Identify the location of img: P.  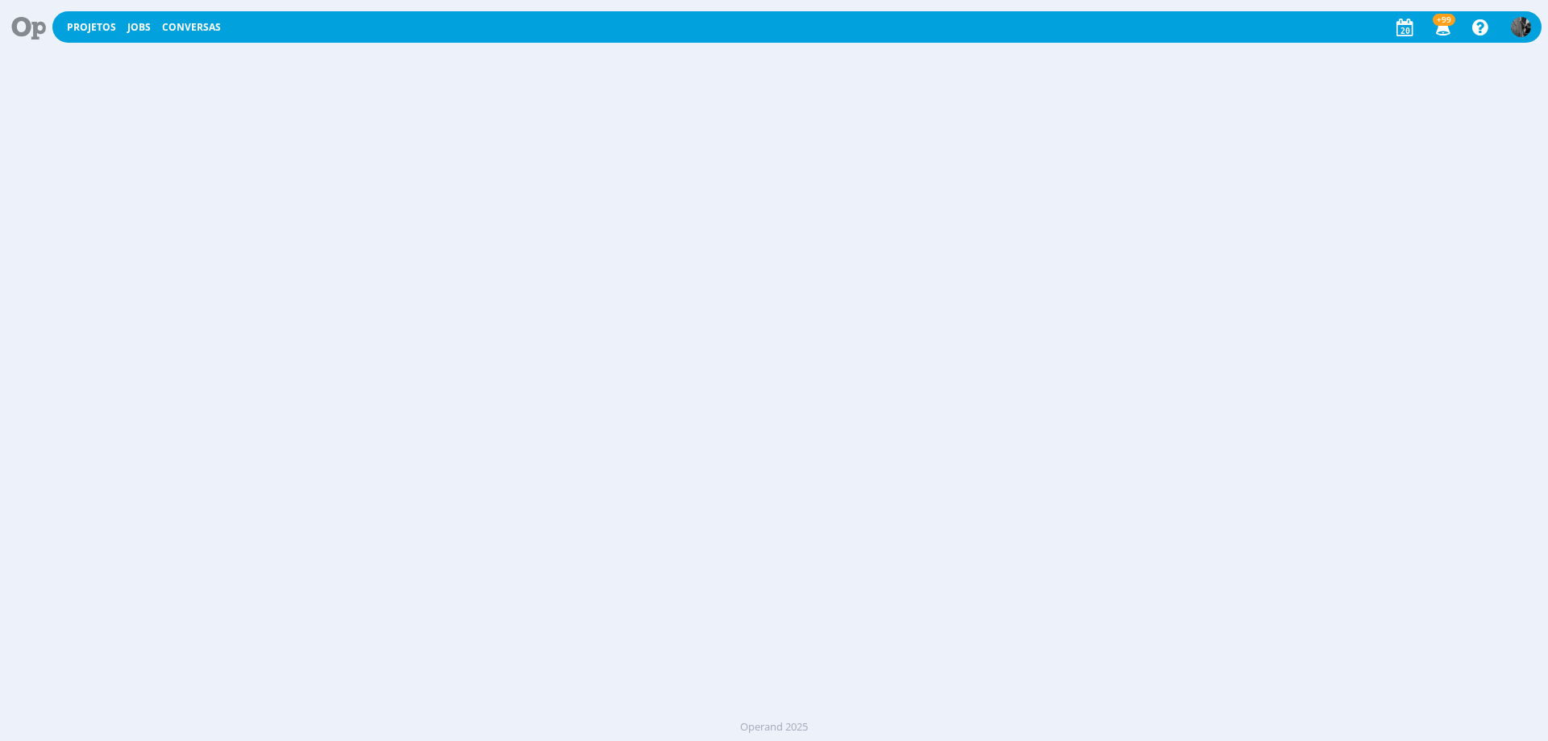
(1520, 27).